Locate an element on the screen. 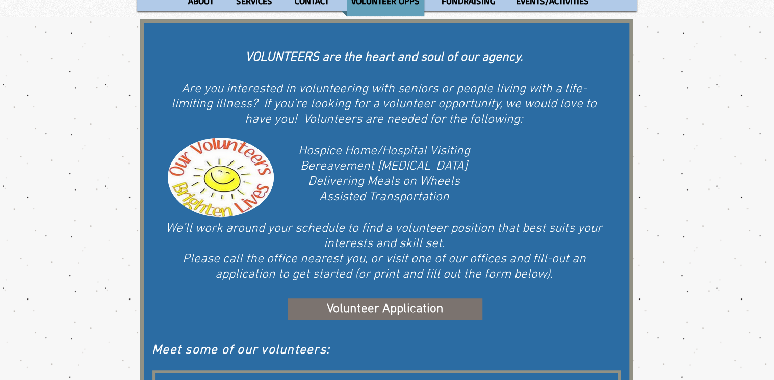  span: Meet some of our volunteers: is located at coordinates (241, 351).